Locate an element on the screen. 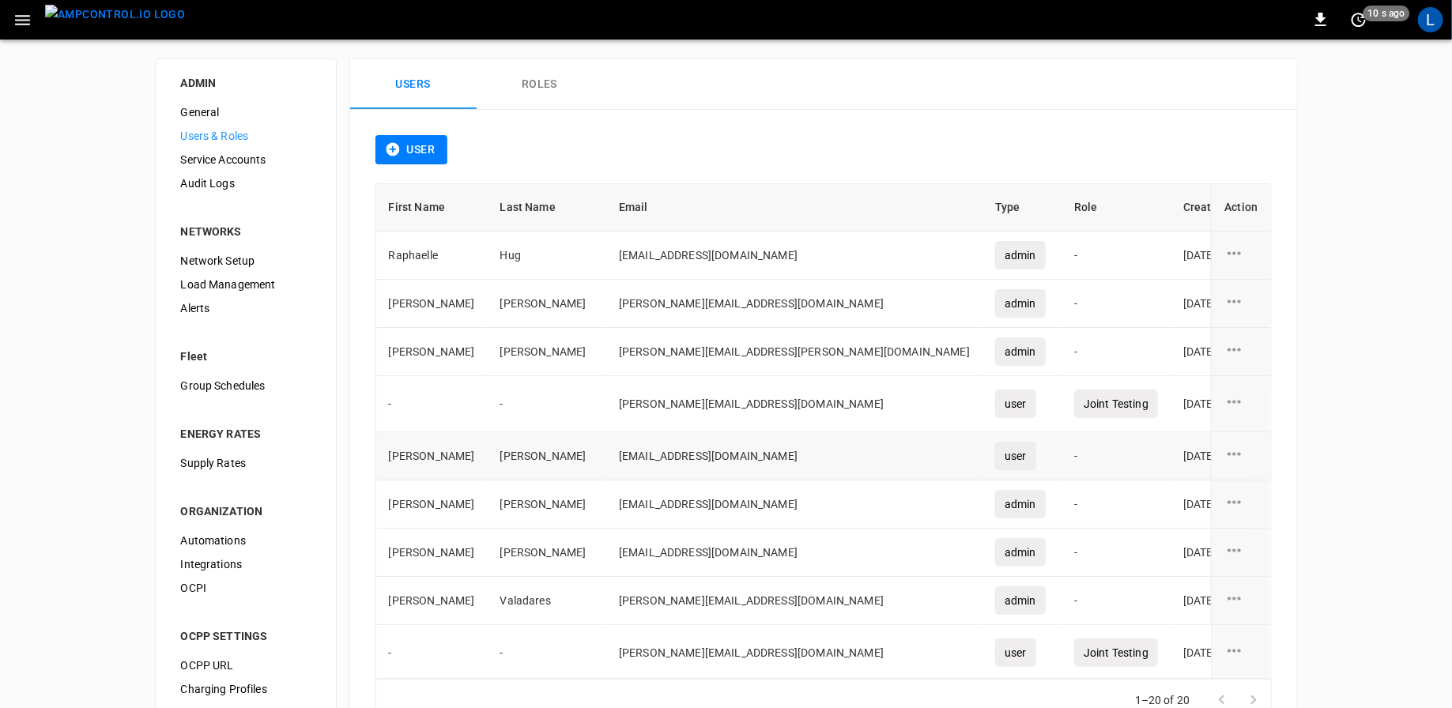 The height and width of the screenshot is (708, 1452). div: ENERGY RATES is located at coordinates (246, 434).